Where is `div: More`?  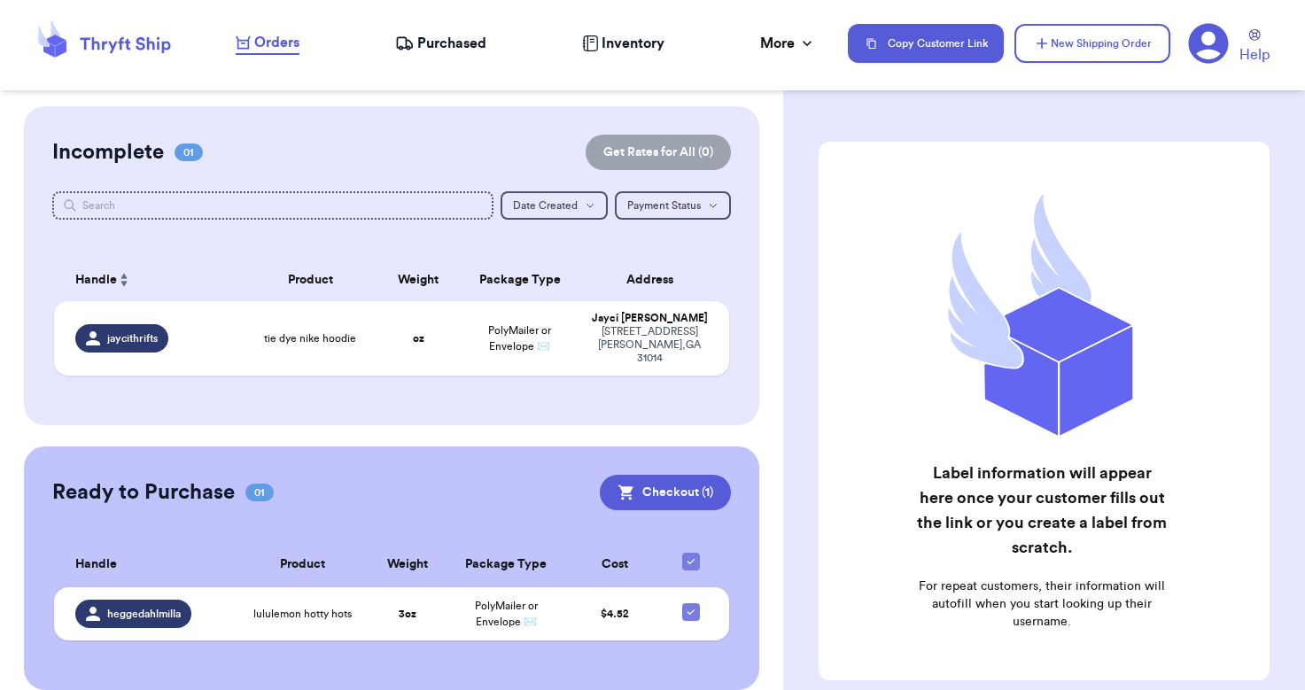 div: More is located at coordinates (788, 43).